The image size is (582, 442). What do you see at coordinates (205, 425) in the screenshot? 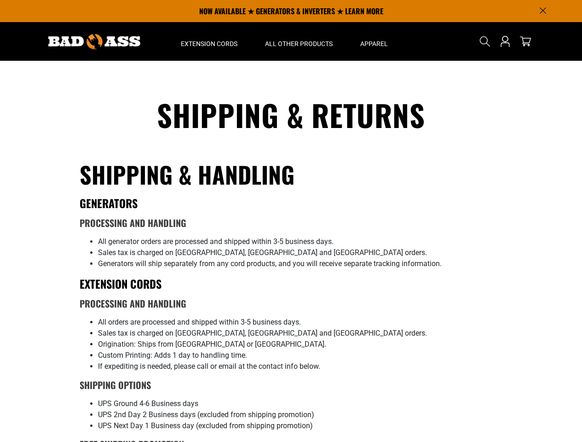
I see `span: UPS Next Day 1 Business day (excluded from shipping promotion)` at bounding box center [205, 425].